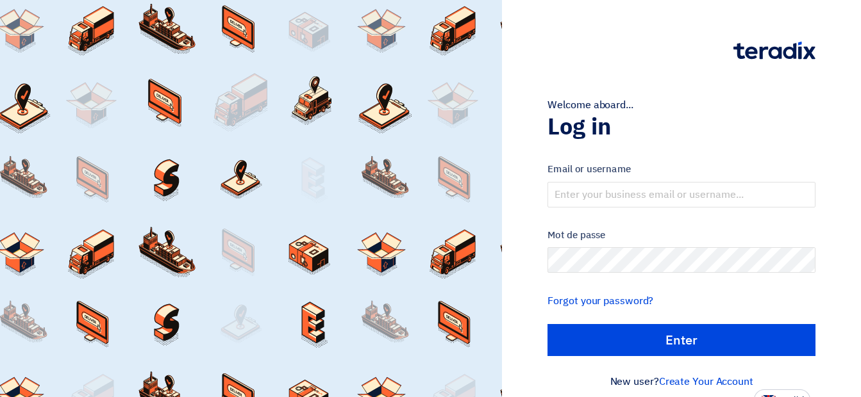 This screenshot has width=861, height=397. I want to click on font: New user?, so click(681, 382).